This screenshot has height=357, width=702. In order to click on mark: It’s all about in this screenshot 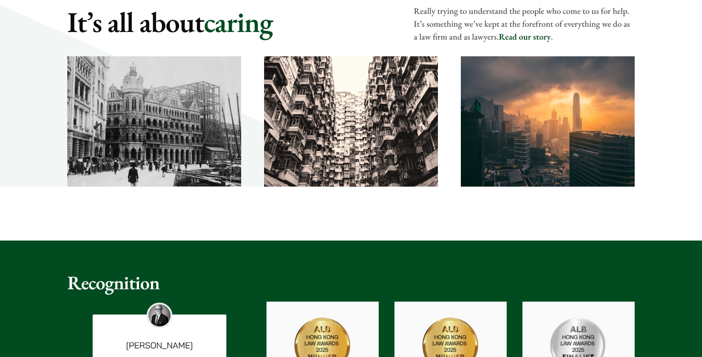, I will do `click(136, 22)`.